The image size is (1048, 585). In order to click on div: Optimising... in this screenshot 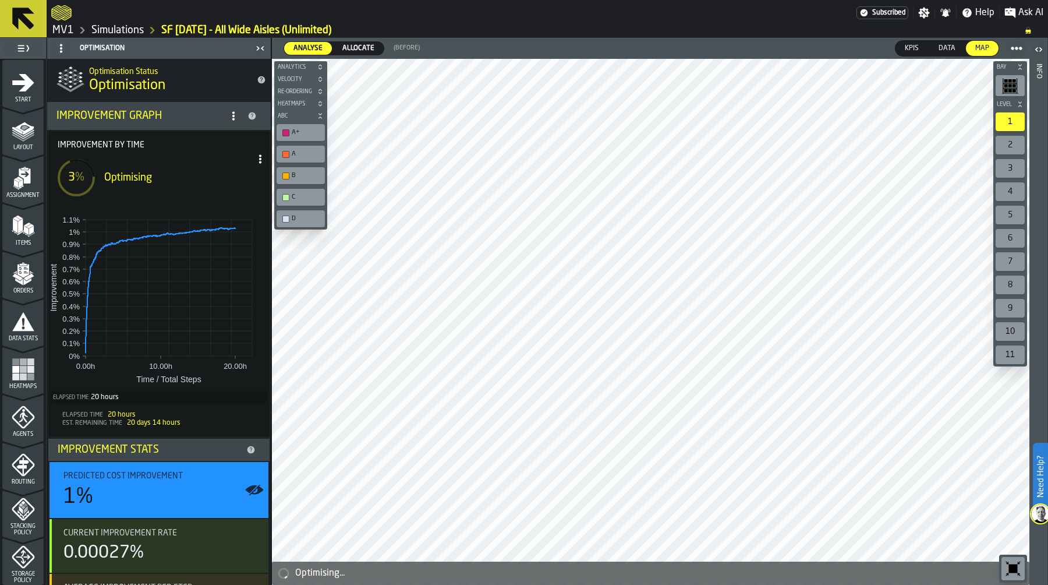, I will do `click(660, 573)`.